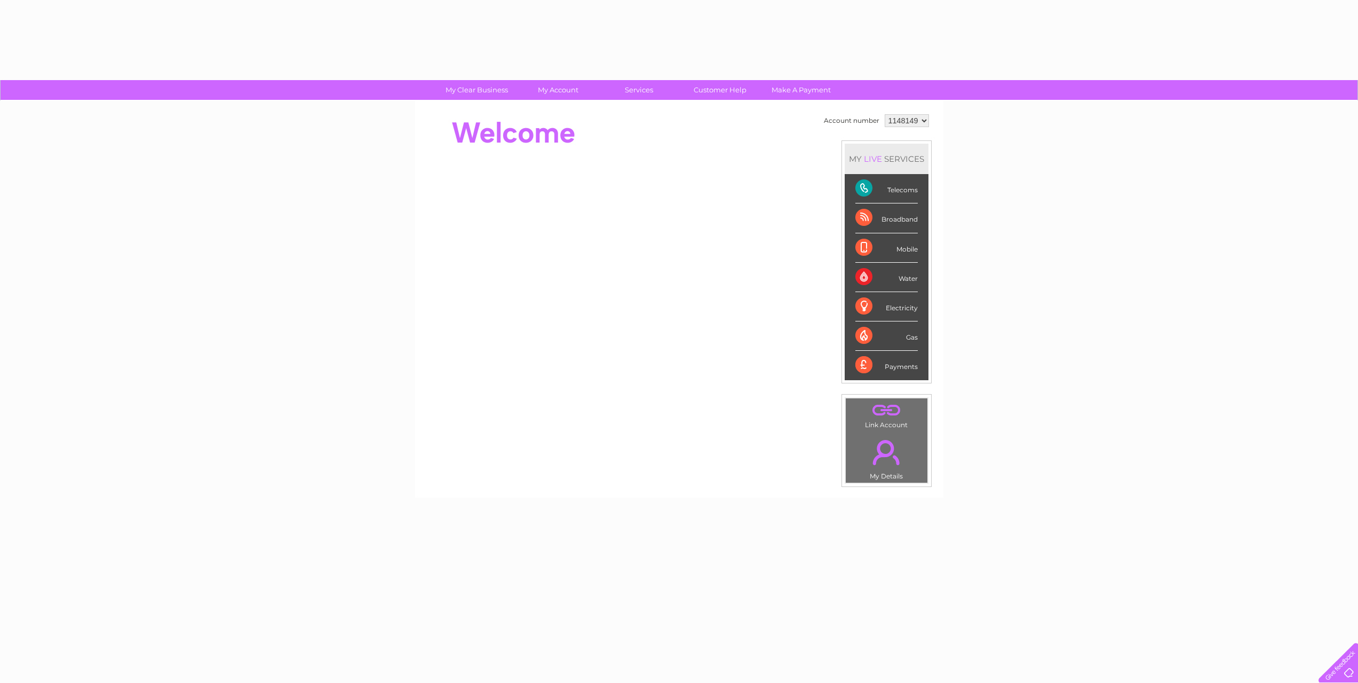  Describe the element at coordinates (886, 457) in the screenshot. I see `td: My Details` at that location.